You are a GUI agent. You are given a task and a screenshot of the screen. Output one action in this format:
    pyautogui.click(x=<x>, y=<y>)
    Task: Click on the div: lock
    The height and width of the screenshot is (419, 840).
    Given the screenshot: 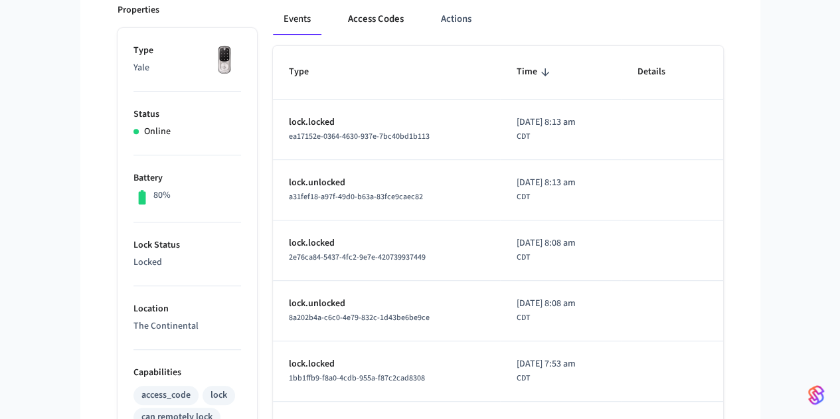 What is the action you would take?
    pyautogui.click(x=218, y=395)
    